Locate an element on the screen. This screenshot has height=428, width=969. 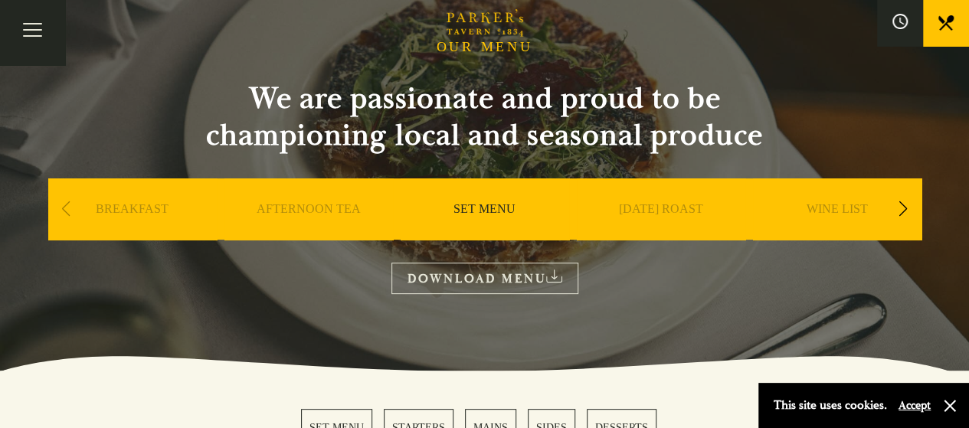
button: Close and accept is located at coordinates (950, 406).